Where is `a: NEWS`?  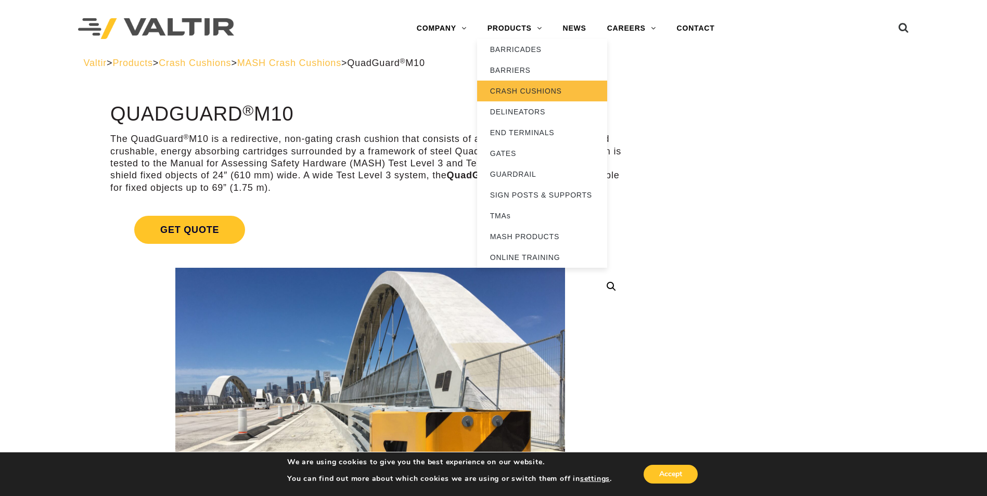
a: NEWS is located at coordinates (574, 29).